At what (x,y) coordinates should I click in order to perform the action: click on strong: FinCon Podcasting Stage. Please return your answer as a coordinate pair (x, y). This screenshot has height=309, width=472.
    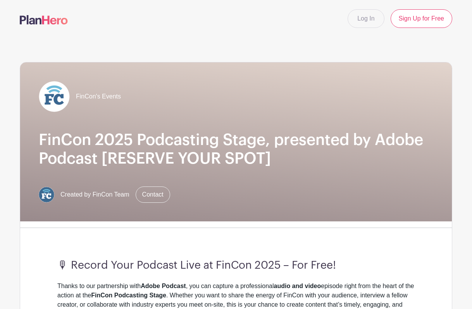
    Looking at the image, I should click on (129, 295).